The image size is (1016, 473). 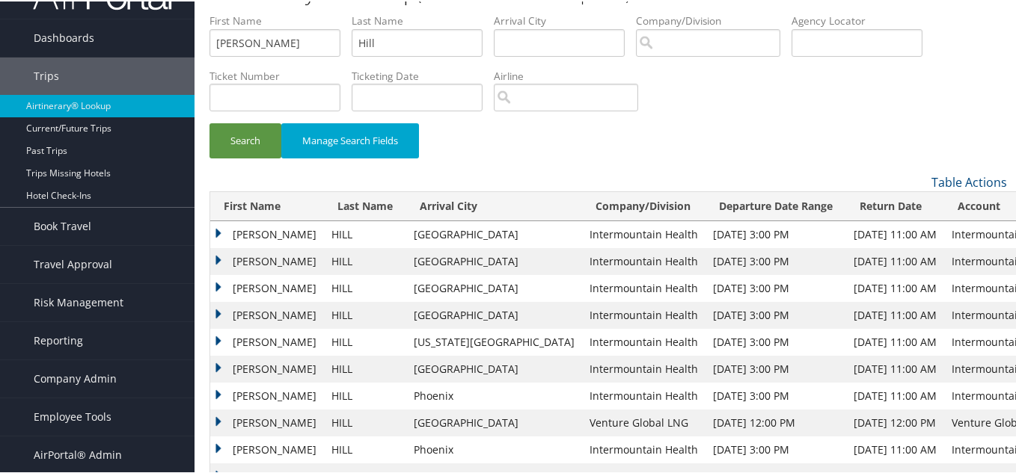 I want to click on span: Trips, so click(x=46, y=75).